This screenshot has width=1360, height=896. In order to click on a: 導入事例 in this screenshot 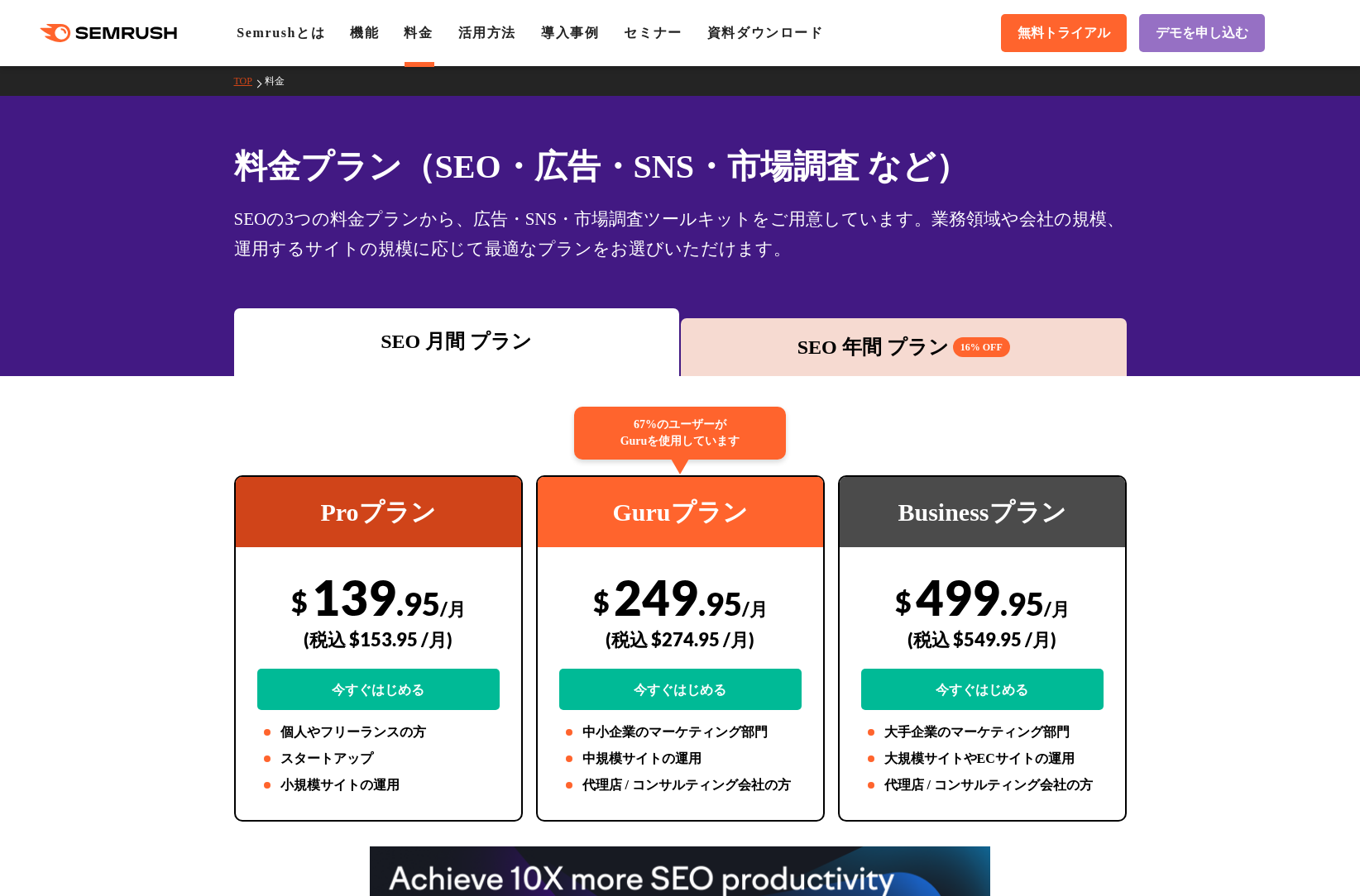, I will do `click(569, 33)`.